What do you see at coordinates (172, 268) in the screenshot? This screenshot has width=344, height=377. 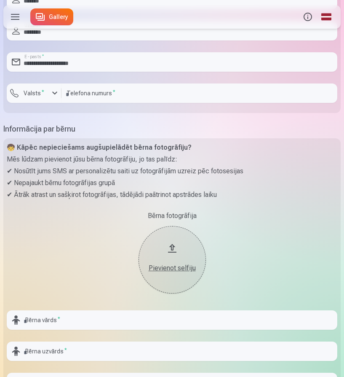 I see `div: Pievienot selfiju` at bounding box center [172, 268].